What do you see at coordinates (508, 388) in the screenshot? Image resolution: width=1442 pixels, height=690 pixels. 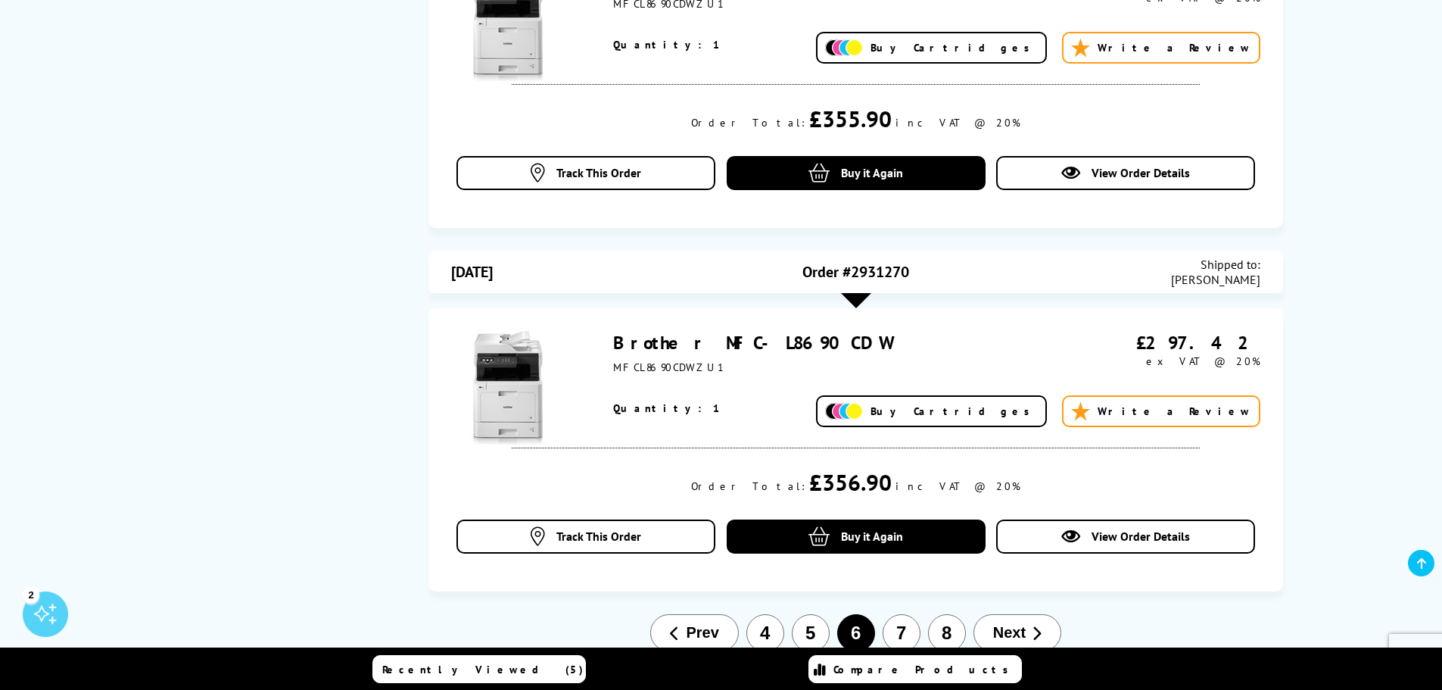 I see `img: Brother MFC-L8690CDW` at bounding box center [508, 388].